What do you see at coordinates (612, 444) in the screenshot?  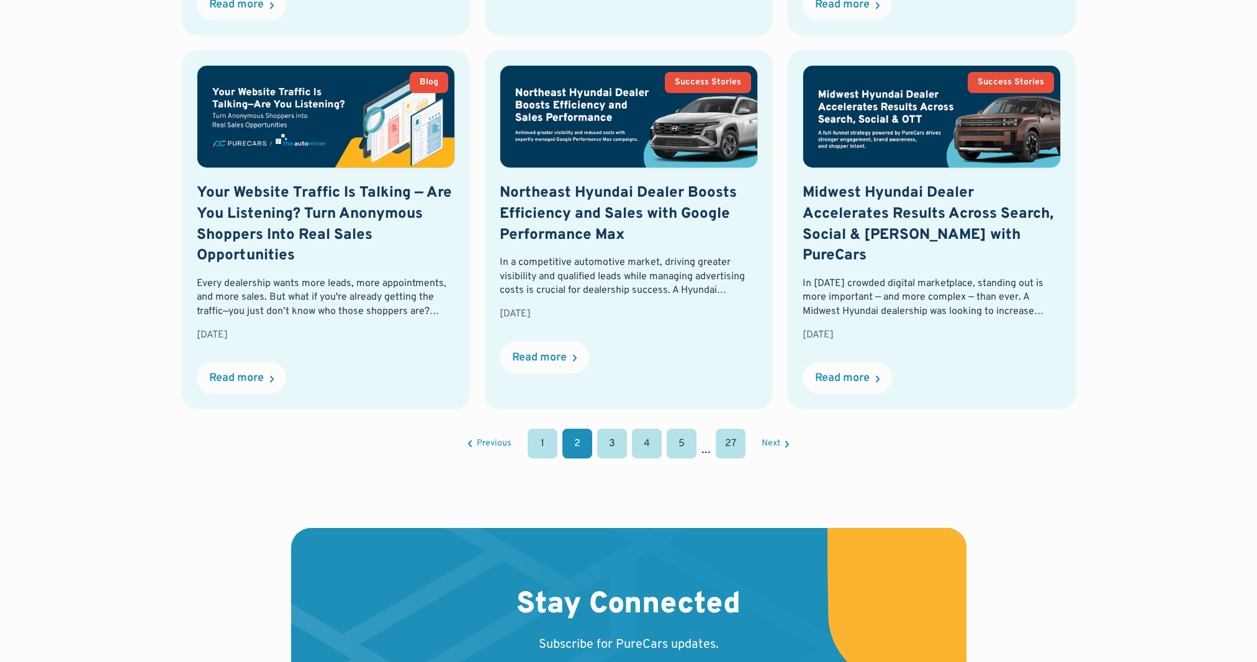 I see `a: 3` at bounding box center [612, 444].